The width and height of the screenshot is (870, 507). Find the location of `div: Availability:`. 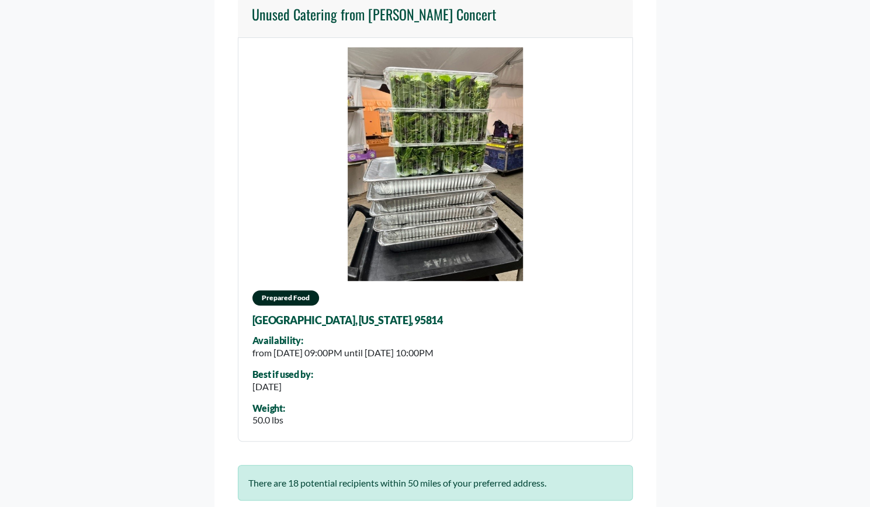

div: Availability: is located at coordinates (343, 341).